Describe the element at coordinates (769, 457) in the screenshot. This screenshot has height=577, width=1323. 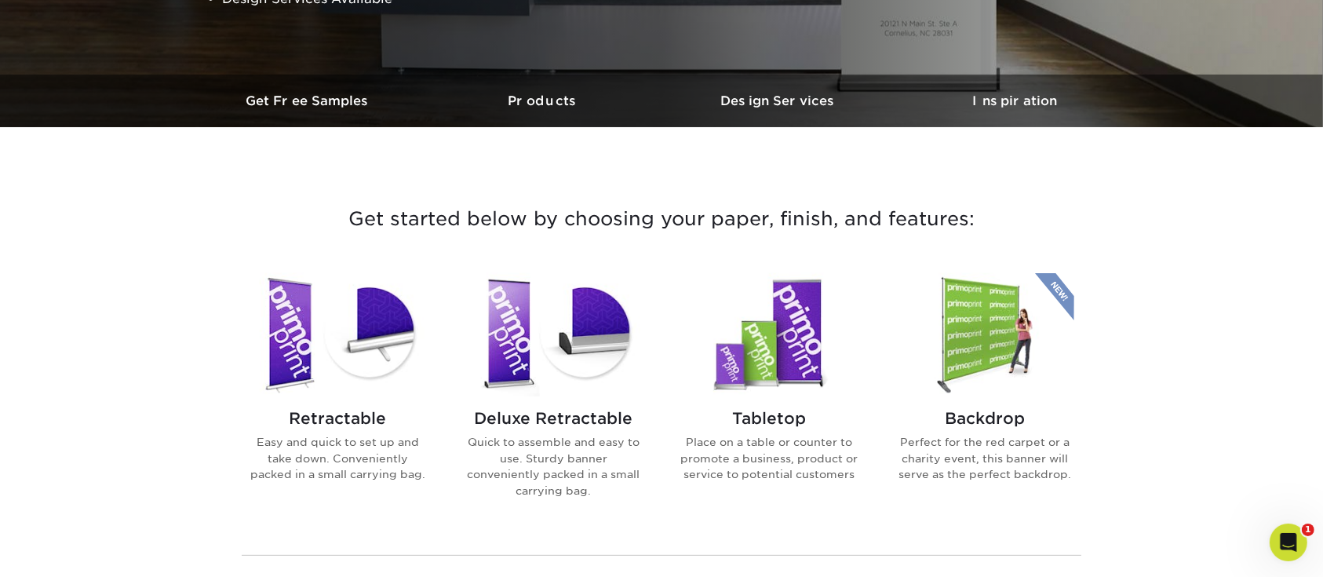
I see `p: Place on a table or counter to promote a business, product or service to potential customers` at that location.